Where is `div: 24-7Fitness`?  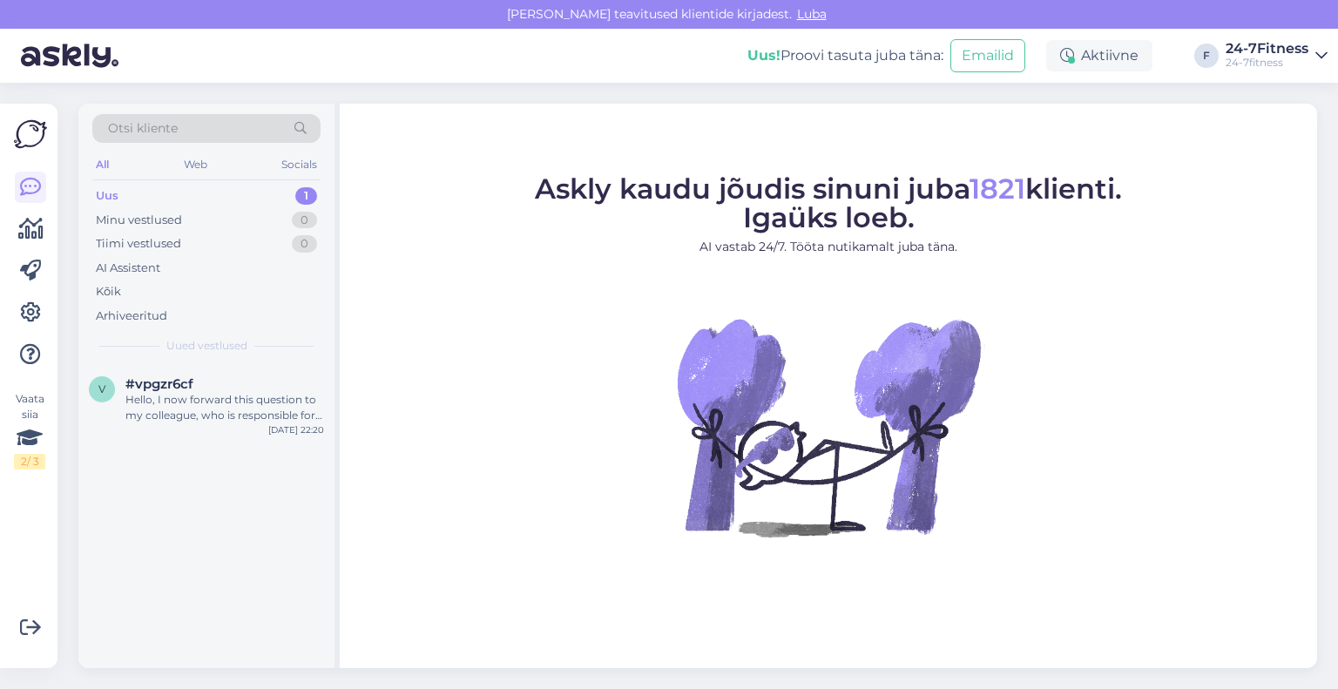 div: 24-7Fitness is located at coordinates (1266, 49).